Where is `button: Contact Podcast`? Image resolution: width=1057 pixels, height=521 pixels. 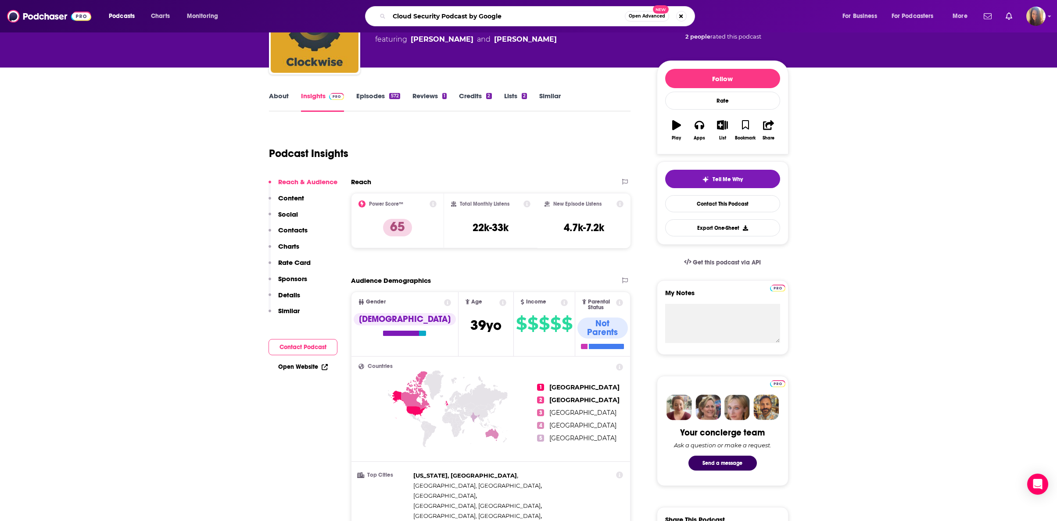
button: Contact Podcast is located at coordinates (303, 347).